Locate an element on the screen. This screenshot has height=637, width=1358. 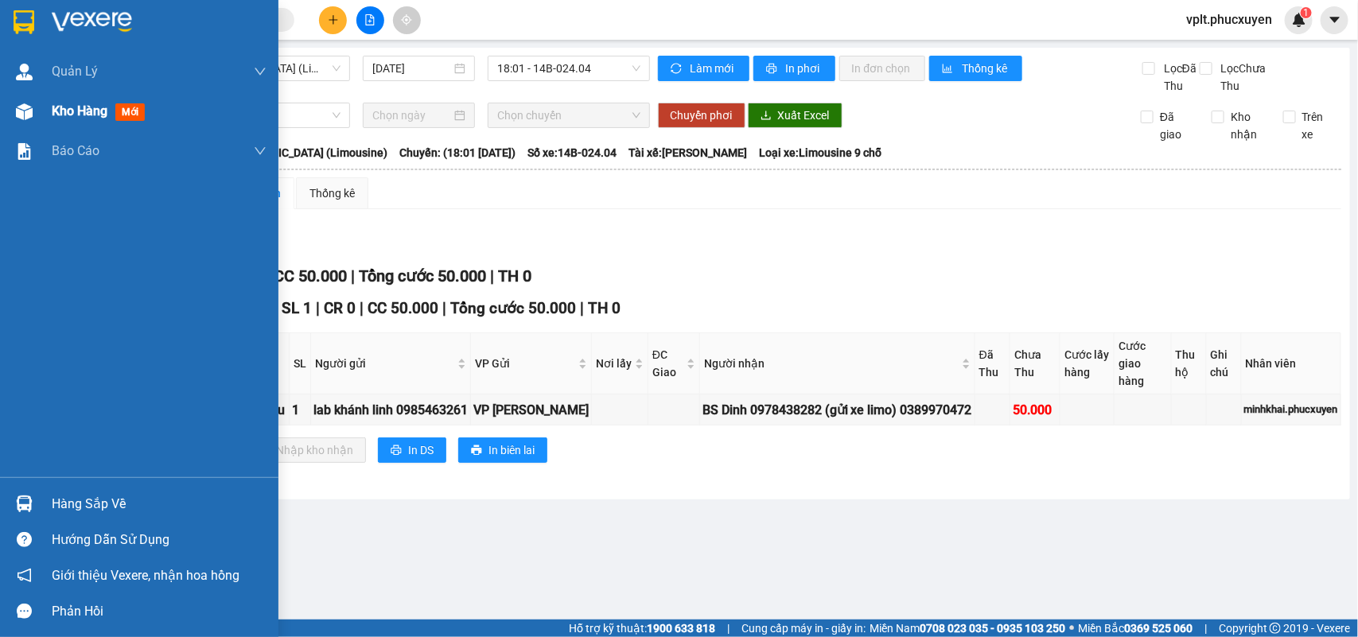
span: caret-down is located at coordinates (1335, 20).